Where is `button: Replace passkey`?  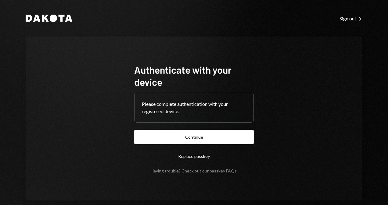 button: Replace passkey is located at coordinates (194, 156).